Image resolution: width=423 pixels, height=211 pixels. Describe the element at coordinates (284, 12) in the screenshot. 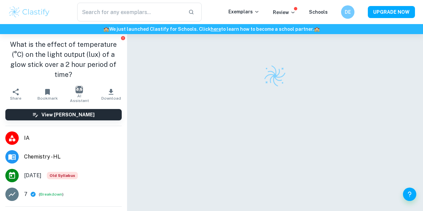

I see `p: Review` at that location.